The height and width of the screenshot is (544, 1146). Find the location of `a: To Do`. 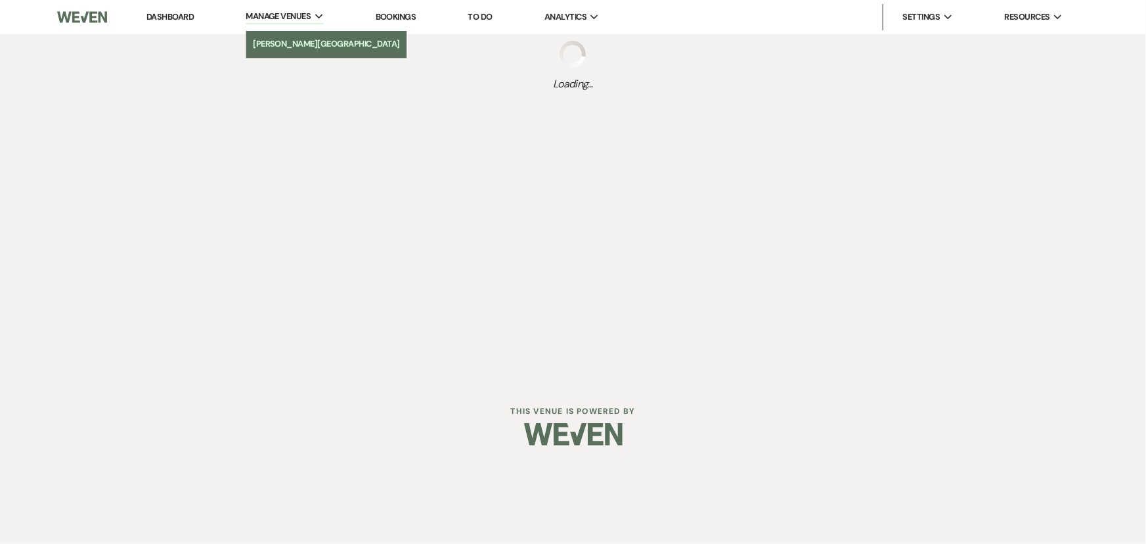

a: To Do is located at coordinates (480, 16).